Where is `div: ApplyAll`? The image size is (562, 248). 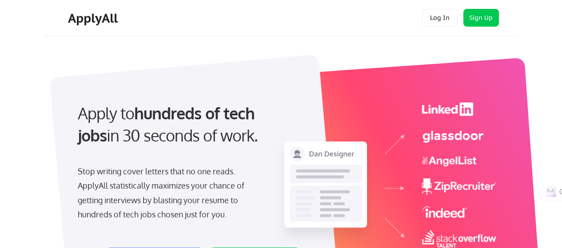
div: ApplyAll is located at coordinates (94, 18).